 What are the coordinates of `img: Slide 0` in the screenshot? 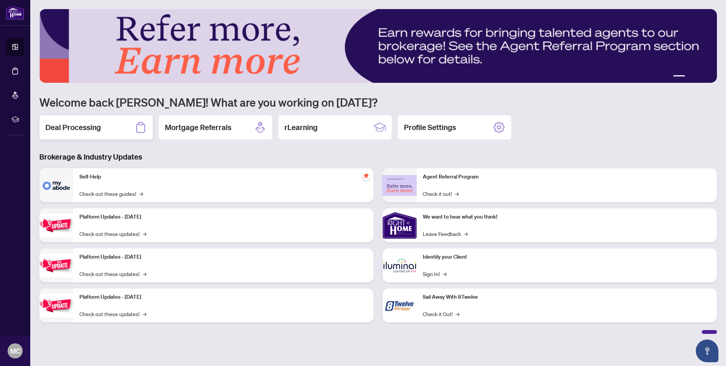 It's located at (378, 46).